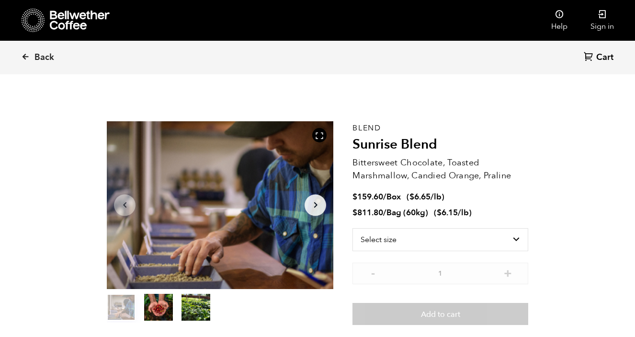  What do you see at coordinates (420, 196) in the screenshot?
I see `bdi: 6.65` at bounding box center [420, 196].